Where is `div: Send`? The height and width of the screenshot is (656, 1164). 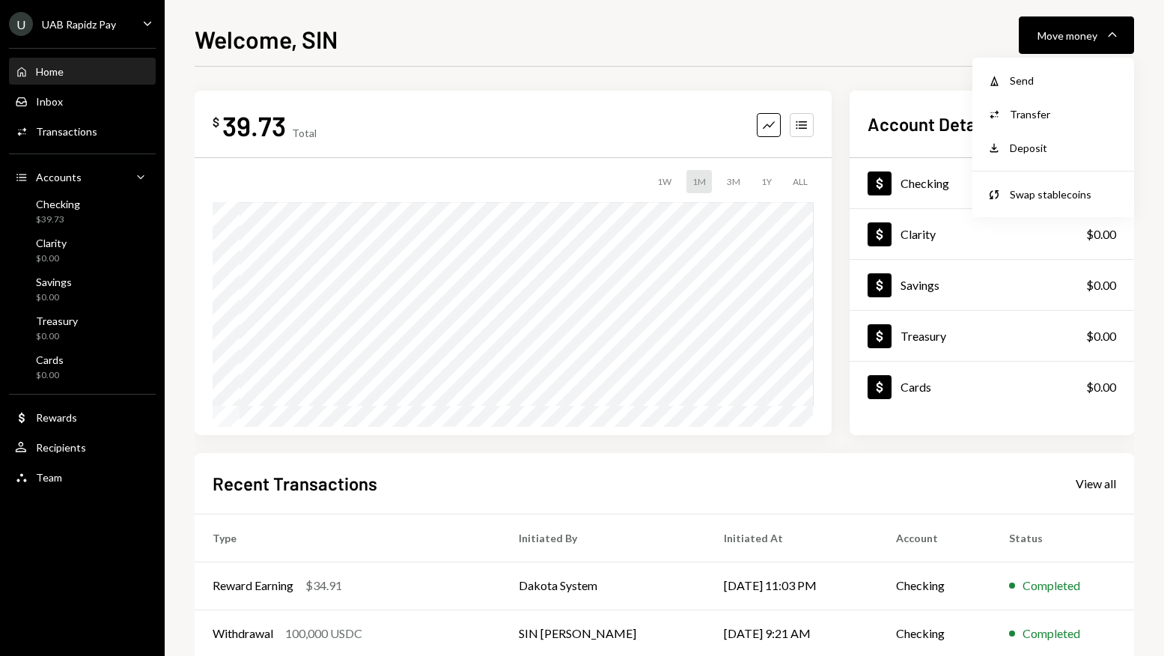
div: Send is located at coordinates (1064, 80).